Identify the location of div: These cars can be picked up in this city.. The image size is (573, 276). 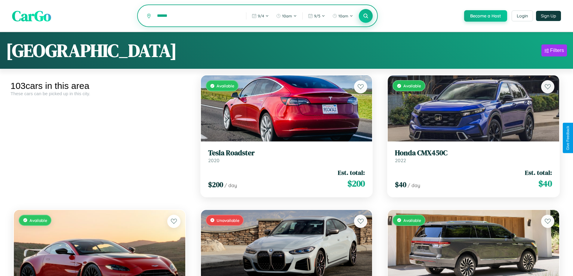
(100, 94).